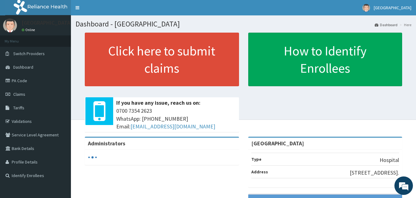 This screenshot has height=198, width=416. I want to click on svg: audio-loading, so click(93, 158).